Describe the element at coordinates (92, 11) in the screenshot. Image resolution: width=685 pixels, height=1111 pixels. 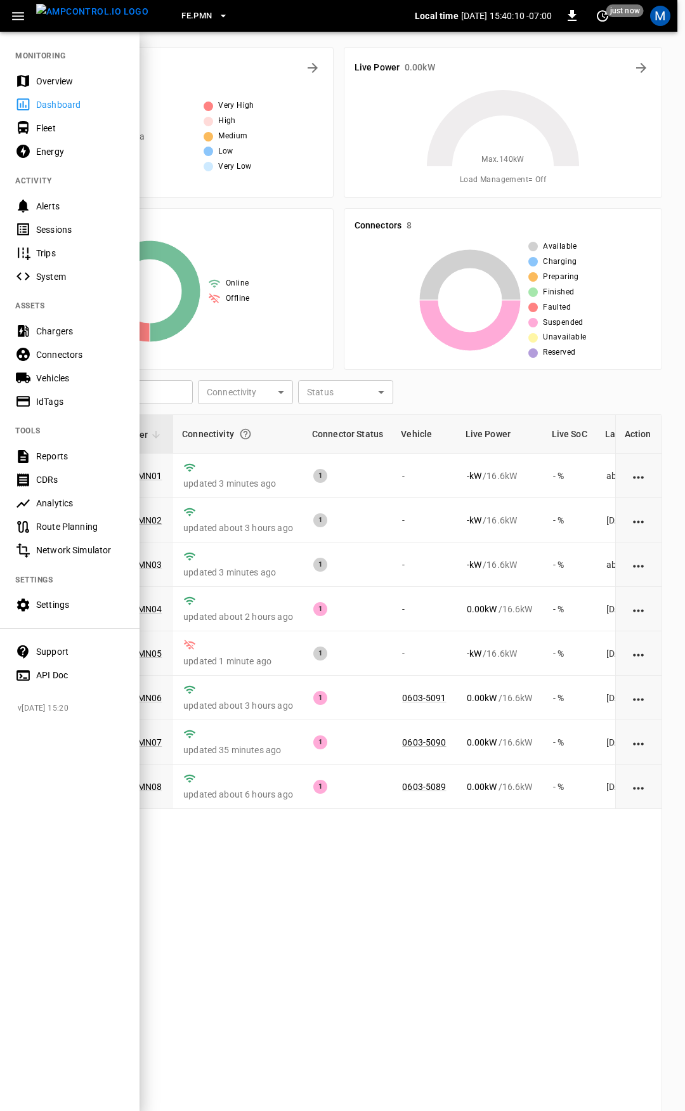
I see `img: ampcontrol.io logo` at that location.